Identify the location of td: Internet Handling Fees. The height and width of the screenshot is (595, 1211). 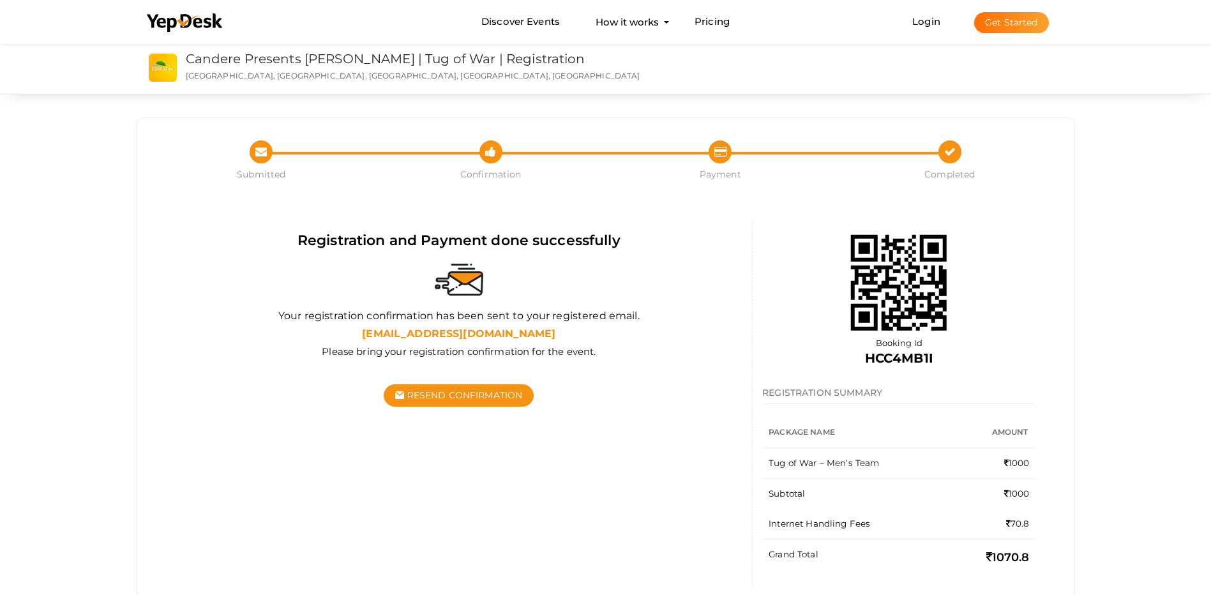
(858, 524).